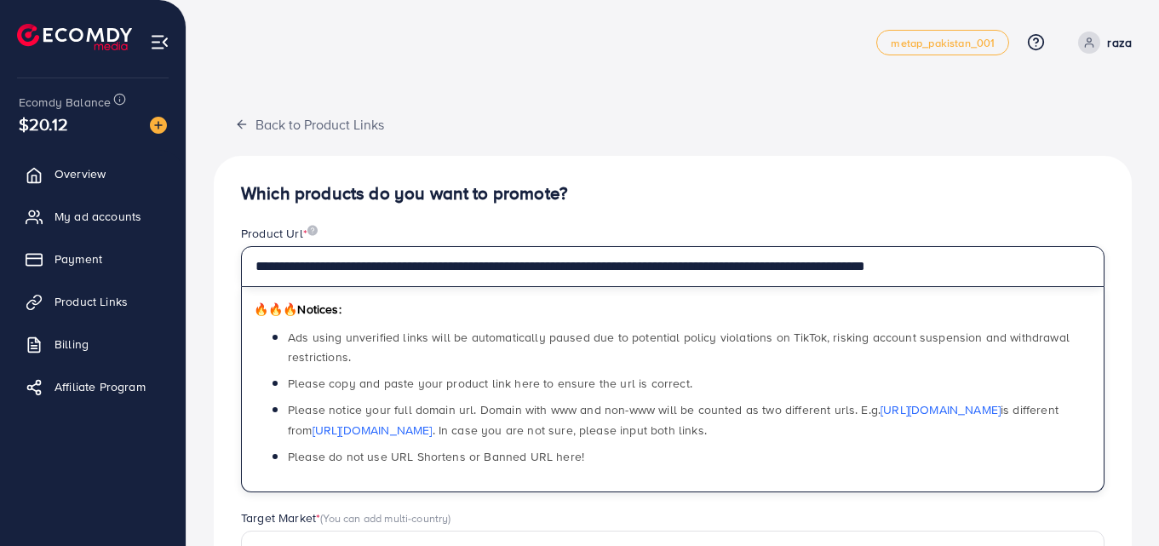 This screenshot has width=1159, height=546. Describe the element at coordinates (309, 123) in the screenshot. I see `button: Back to Product Links` at that location.